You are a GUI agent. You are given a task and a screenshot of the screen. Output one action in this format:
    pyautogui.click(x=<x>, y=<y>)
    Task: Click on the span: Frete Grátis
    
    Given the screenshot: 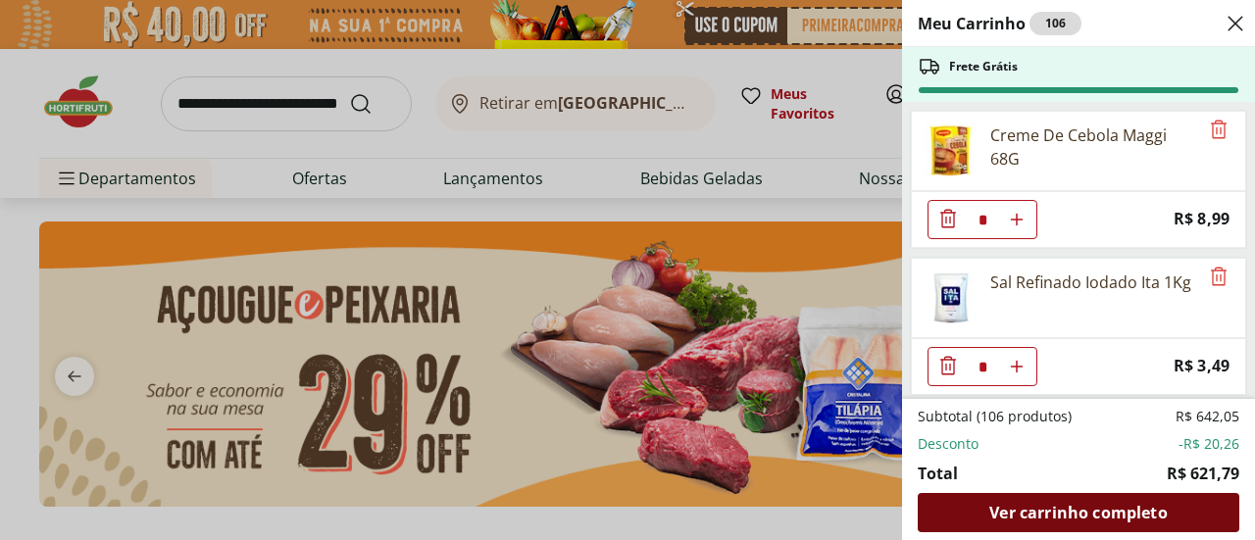 What is the action you would take?
    pyautogui.click(x=983, y=67)
    